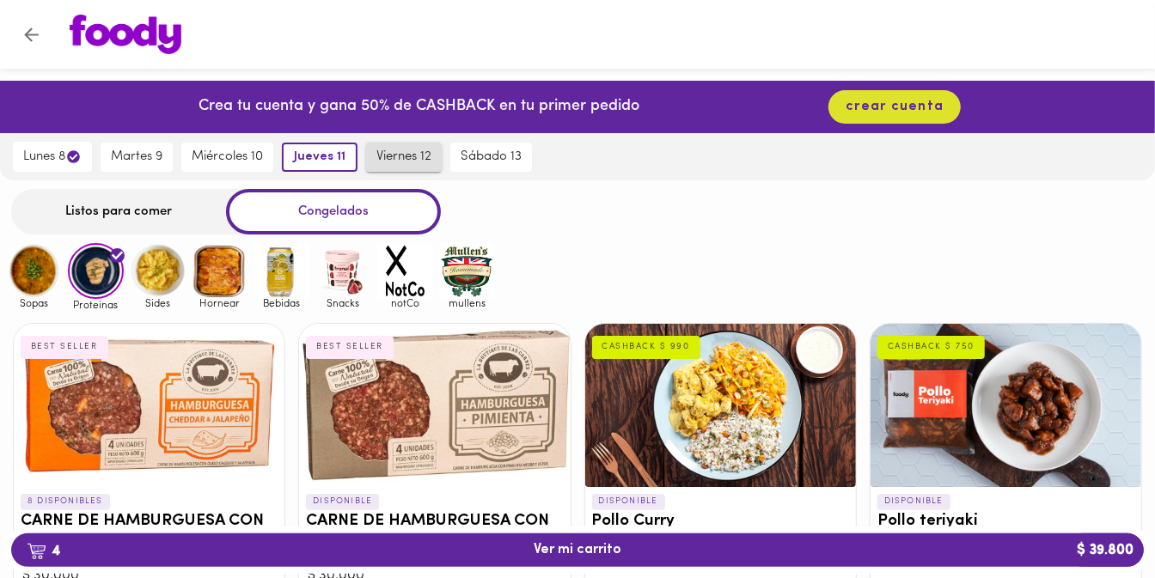 The image size is (1155, 578). Describe the element at coordinates (467, 302) in the screenshot. I see `span: mullens` at that location.